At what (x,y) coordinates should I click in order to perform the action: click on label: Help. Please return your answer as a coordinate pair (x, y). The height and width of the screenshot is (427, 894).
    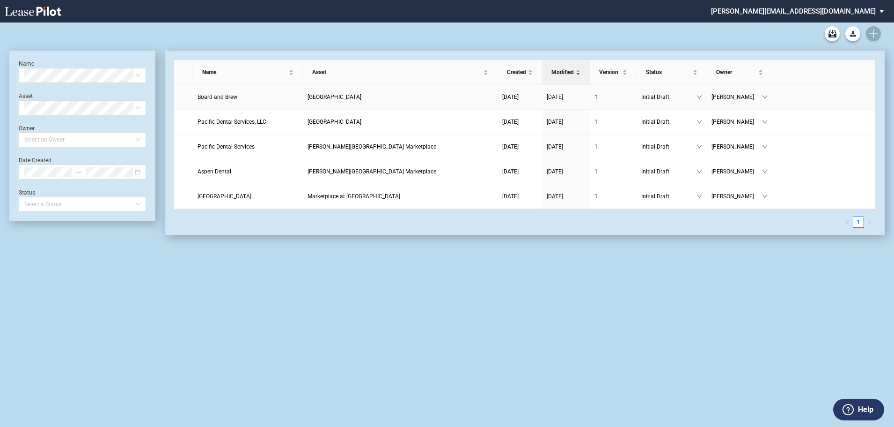
    Looking at the image, I should click on (866, 409).